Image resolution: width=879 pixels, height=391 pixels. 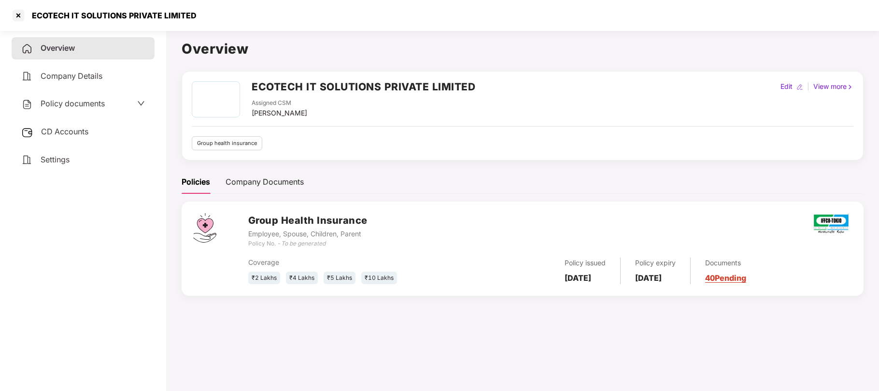 I want to click on img: svg+xml;base64,PHN2ZyB3aWR0aD0iMjUiIGhlaWdodD0iMjQiIHZpZXdCb3g9IjAgMCAyNSAyNCIgZmlsbD0ibm9uZSIgeG..., so click(x=27, y=132).